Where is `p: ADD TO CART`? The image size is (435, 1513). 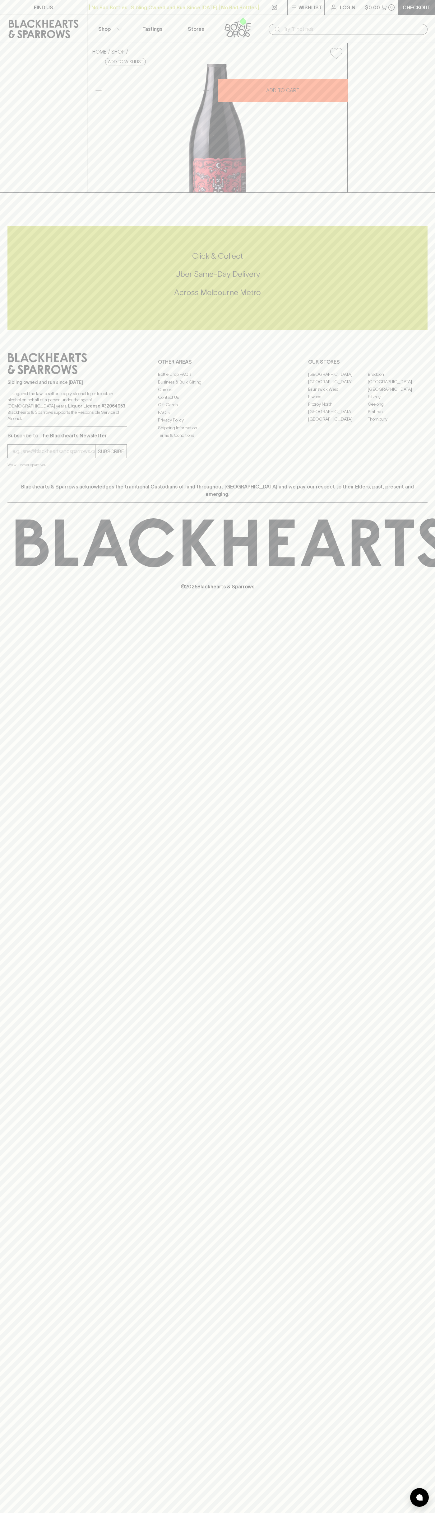
p: ADD TO CART is located at coordinates (283, 90).